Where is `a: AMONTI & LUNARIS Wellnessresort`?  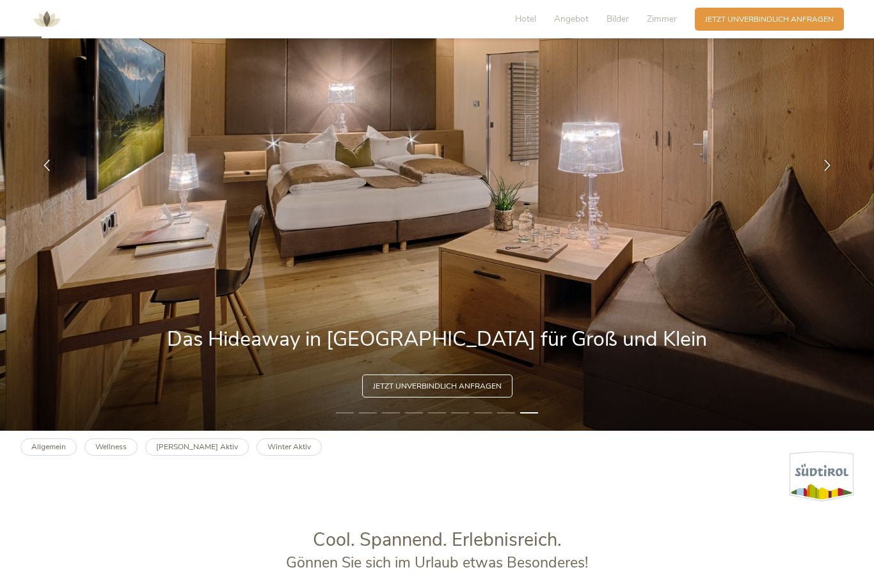
a: AMONTI & LUNARIS Wellnessresort is located at coordinates (47, 19).